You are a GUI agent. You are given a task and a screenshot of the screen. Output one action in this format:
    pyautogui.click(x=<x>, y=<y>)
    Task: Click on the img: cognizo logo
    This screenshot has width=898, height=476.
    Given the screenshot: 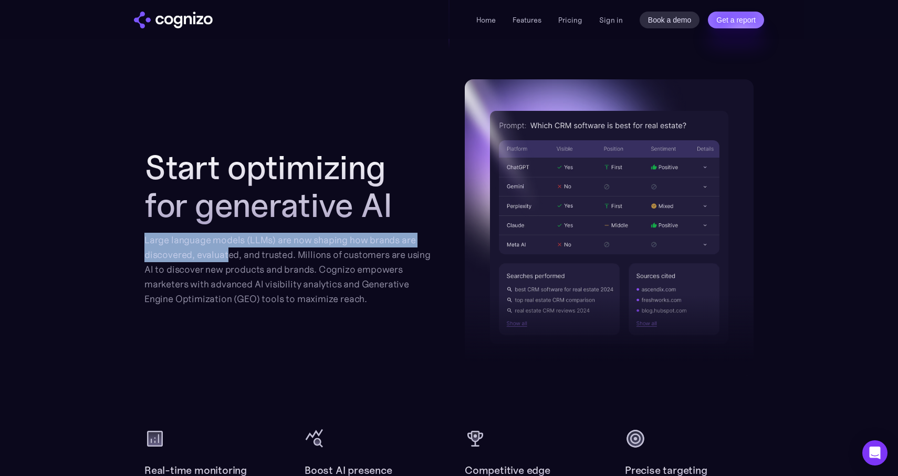 What is the action you would take?
    pyautogui.click(x=173, y=20)
    